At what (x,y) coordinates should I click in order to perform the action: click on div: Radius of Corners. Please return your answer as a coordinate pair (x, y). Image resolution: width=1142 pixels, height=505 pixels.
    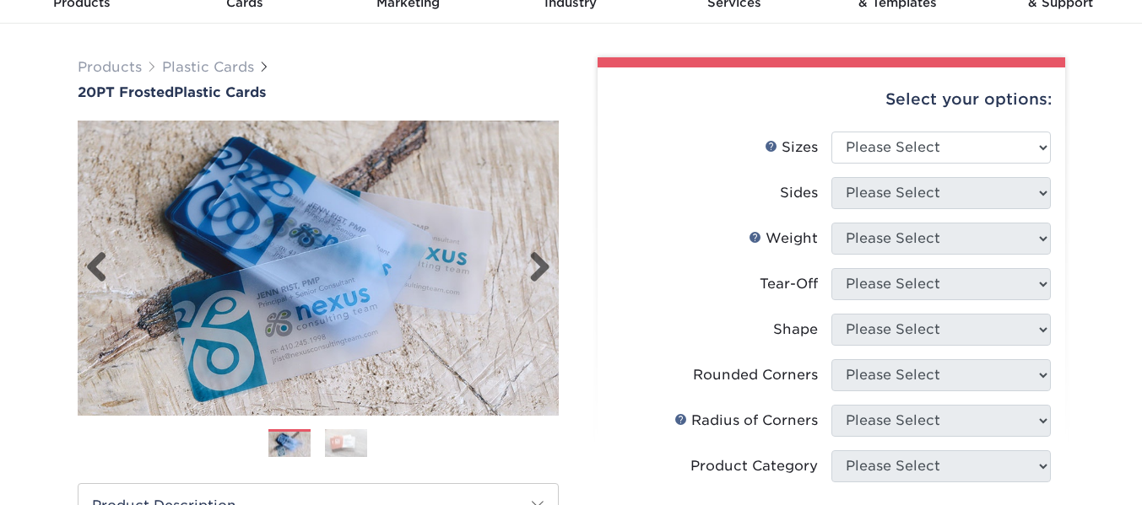
    Looking at the image, I should click on (746, 421).